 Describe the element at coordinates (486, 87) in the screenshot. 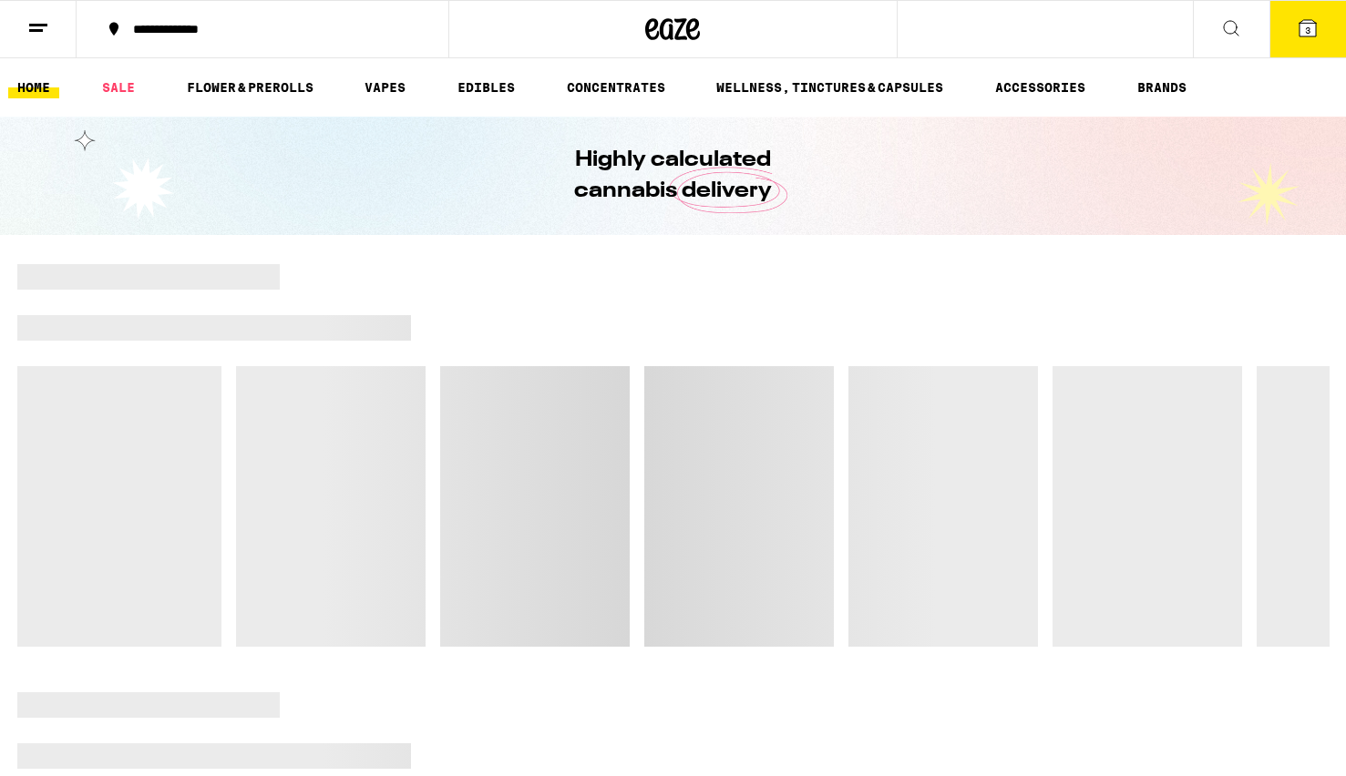

I see `a: EDIBLES` at that location.